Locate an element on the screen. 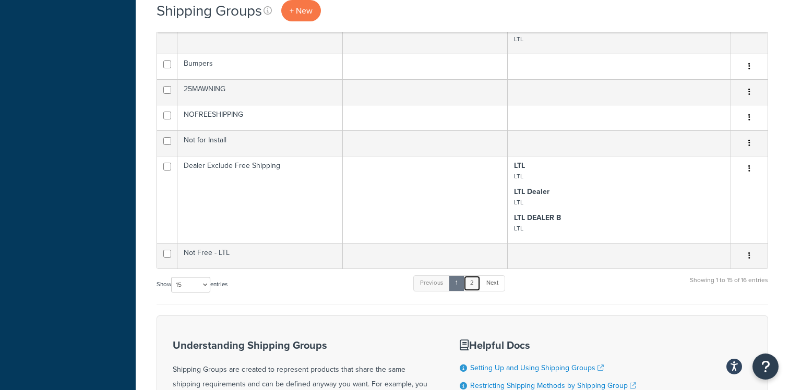 Image resolution: width=789 pixels, height=390 pixels. button: Open Resource Center is located at coordinates (766, 367).